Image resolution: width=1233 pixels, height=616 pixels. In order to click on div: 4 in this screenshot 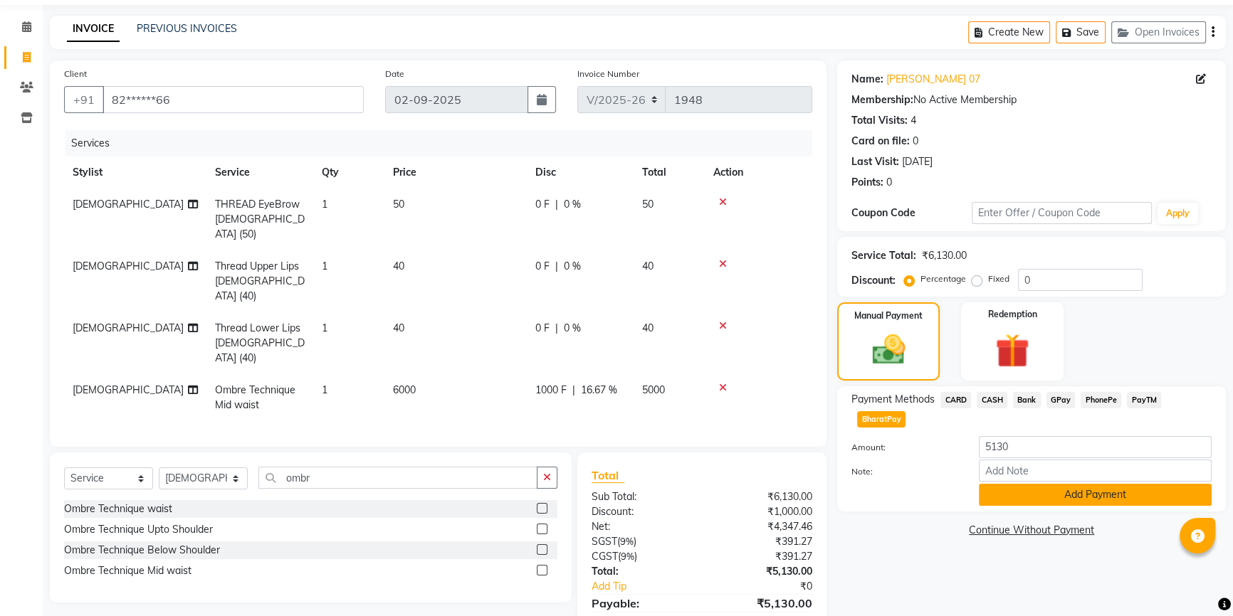, I will do `click(913, 120)`.